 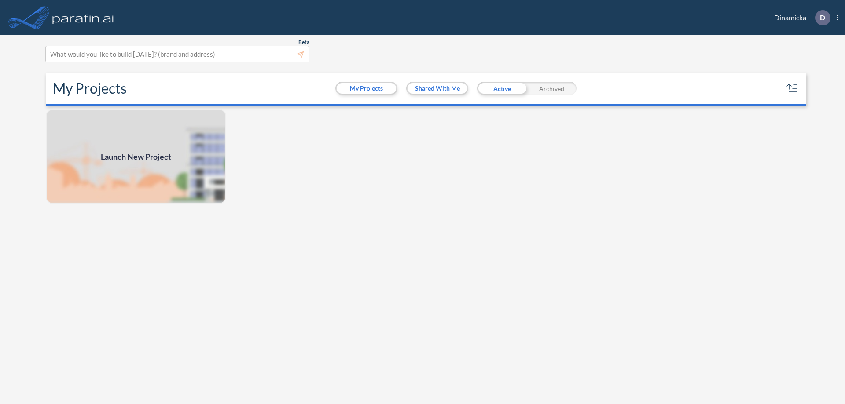 What do you see at coordinates (792, 88) in the screenshot?
I see `button: sort` at bounding box center [792, 88].